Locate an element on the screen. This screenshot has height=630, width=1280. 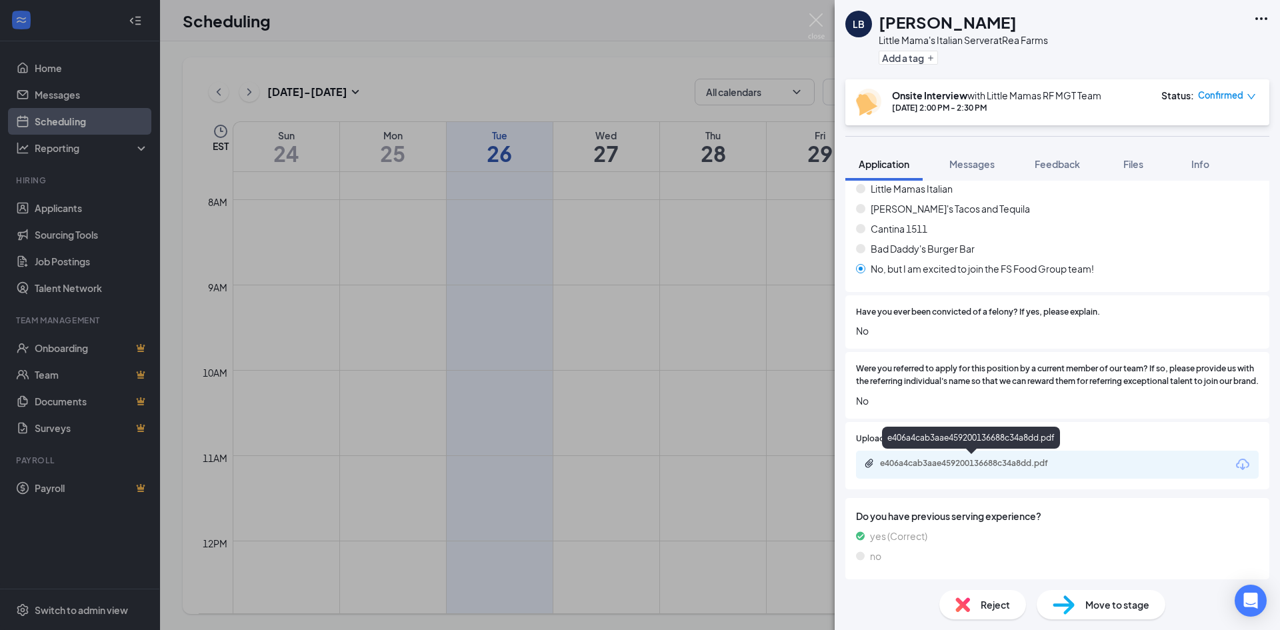
span: No, but I am excited to join the FS Food Group team! is located at coordinates (982, 269).